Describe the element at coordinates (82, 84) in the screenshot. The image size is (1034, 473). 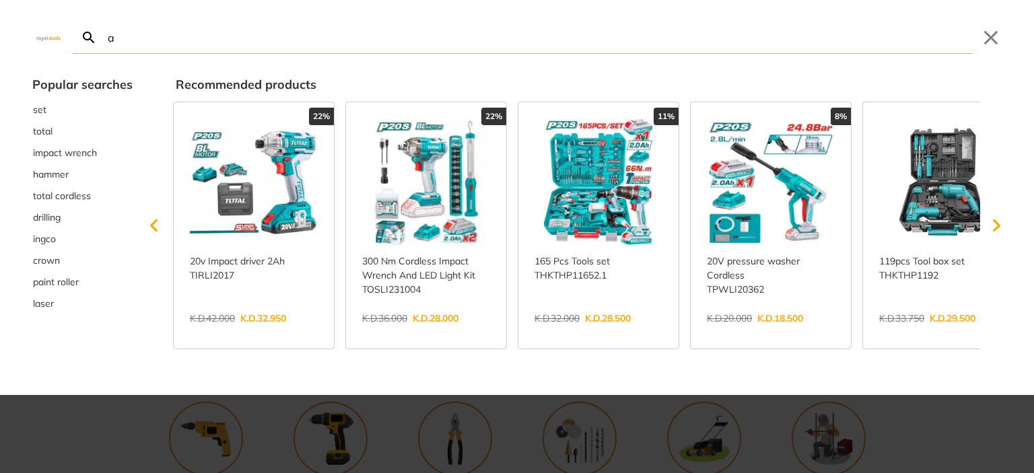
I see `div: Popular searches` at that location.